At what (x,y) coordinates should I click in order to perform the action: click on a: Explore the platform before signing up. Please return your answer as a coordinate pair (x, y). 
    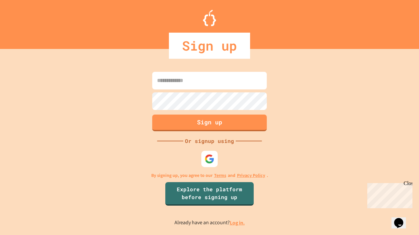
    Looking at the image, I should click on (209, 194).